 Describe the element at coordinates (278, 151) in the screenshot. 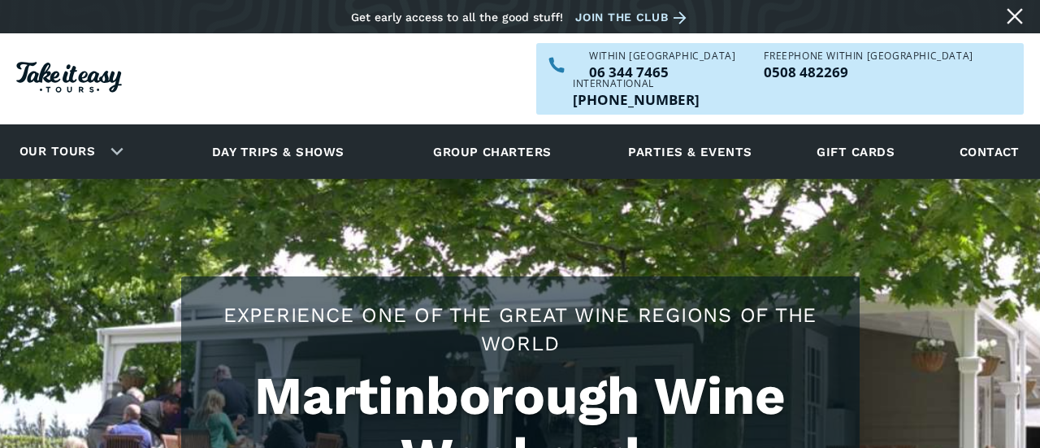

I see `a: Day trips & shows` at that location.